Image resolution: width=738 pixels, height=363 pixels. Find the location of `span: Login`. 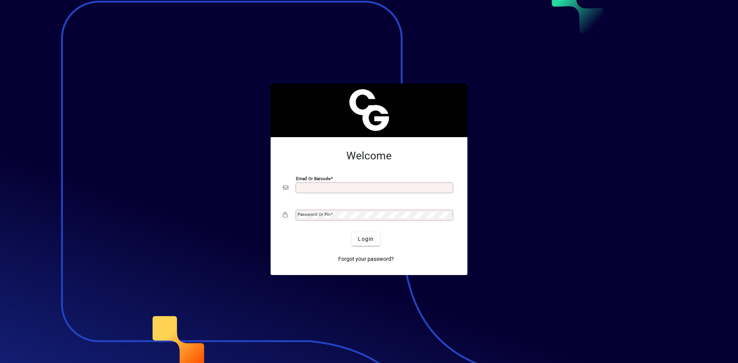

span: Login is located at coordinates (366, 239).